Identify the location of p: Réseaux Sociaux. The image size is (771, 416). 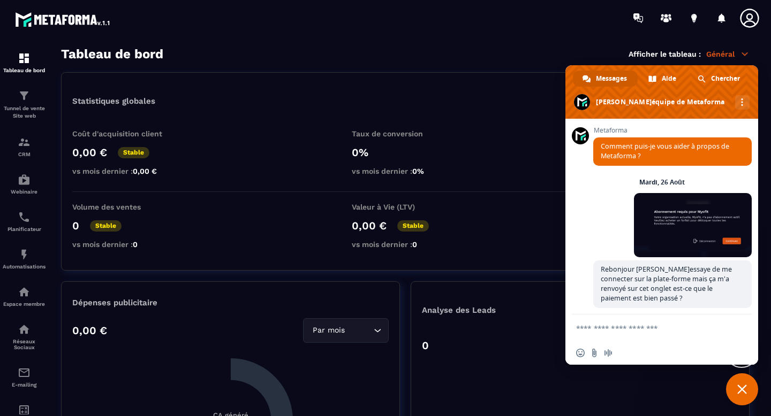
(24, 345).